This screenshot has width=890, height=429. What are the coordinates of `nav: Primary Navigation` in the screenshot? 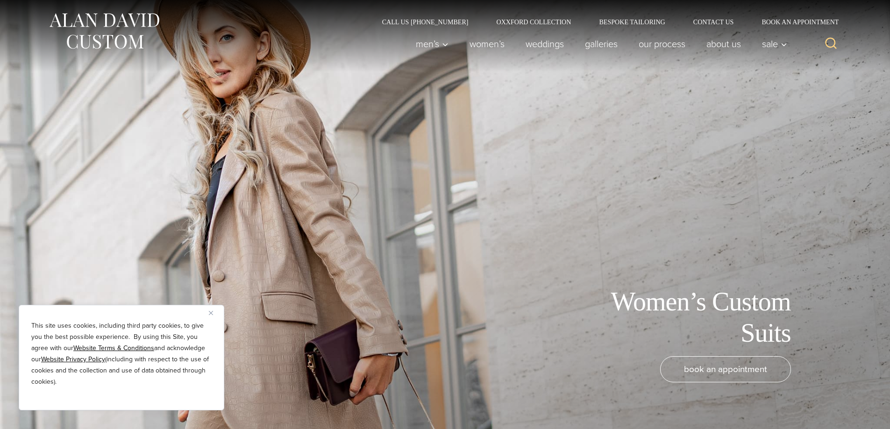 It's located at (599, 44).